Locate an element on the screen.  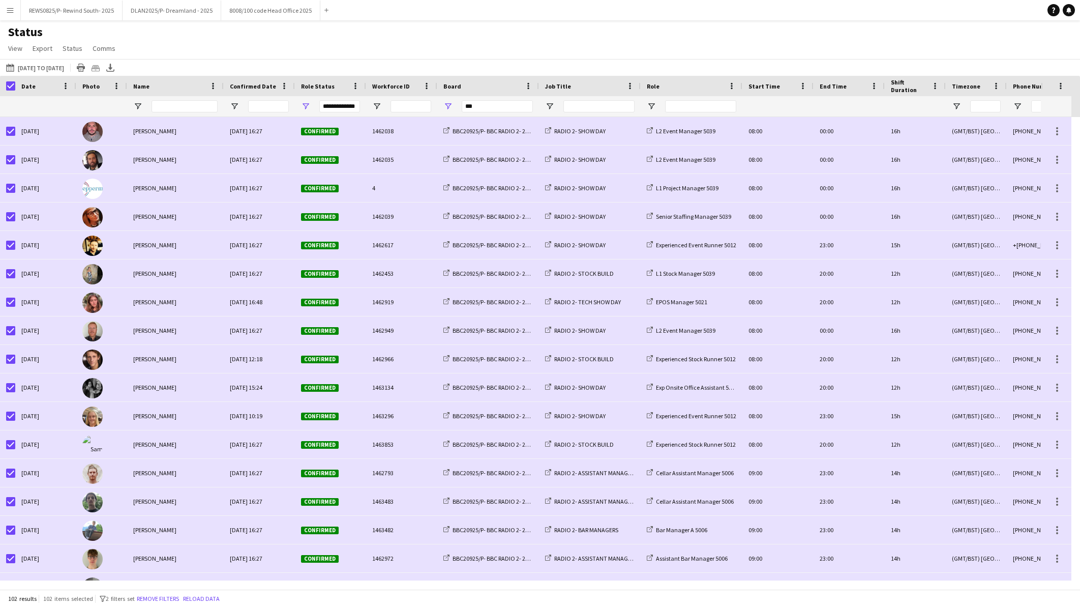
div: 16h is located at coordinates (915, 131).